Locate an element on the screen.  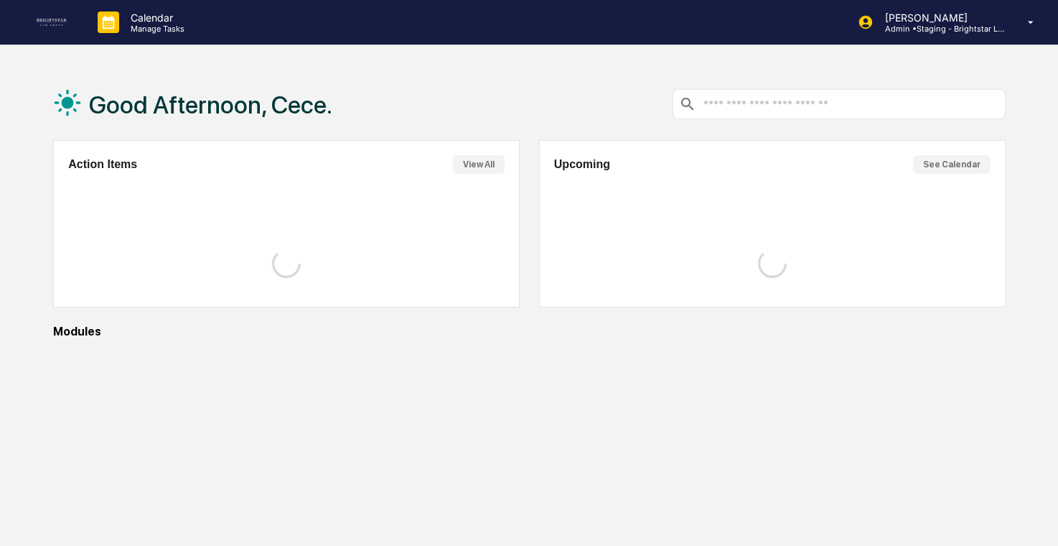
div: Modules is located at coordinates (529, 331).